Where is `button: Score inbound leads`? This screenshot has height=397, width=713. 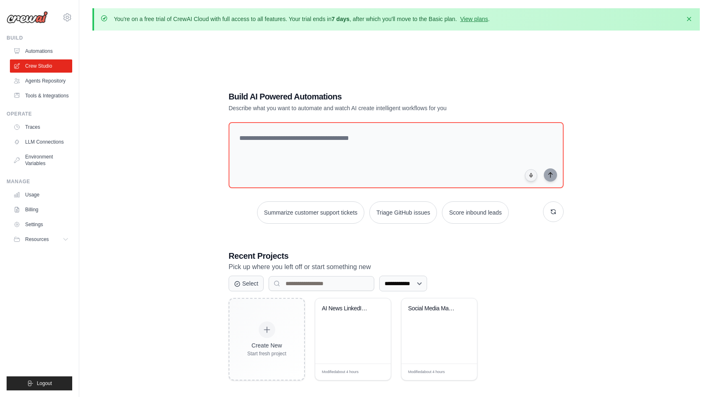 button: Score inbound leads is located at coordinates (475, 212).